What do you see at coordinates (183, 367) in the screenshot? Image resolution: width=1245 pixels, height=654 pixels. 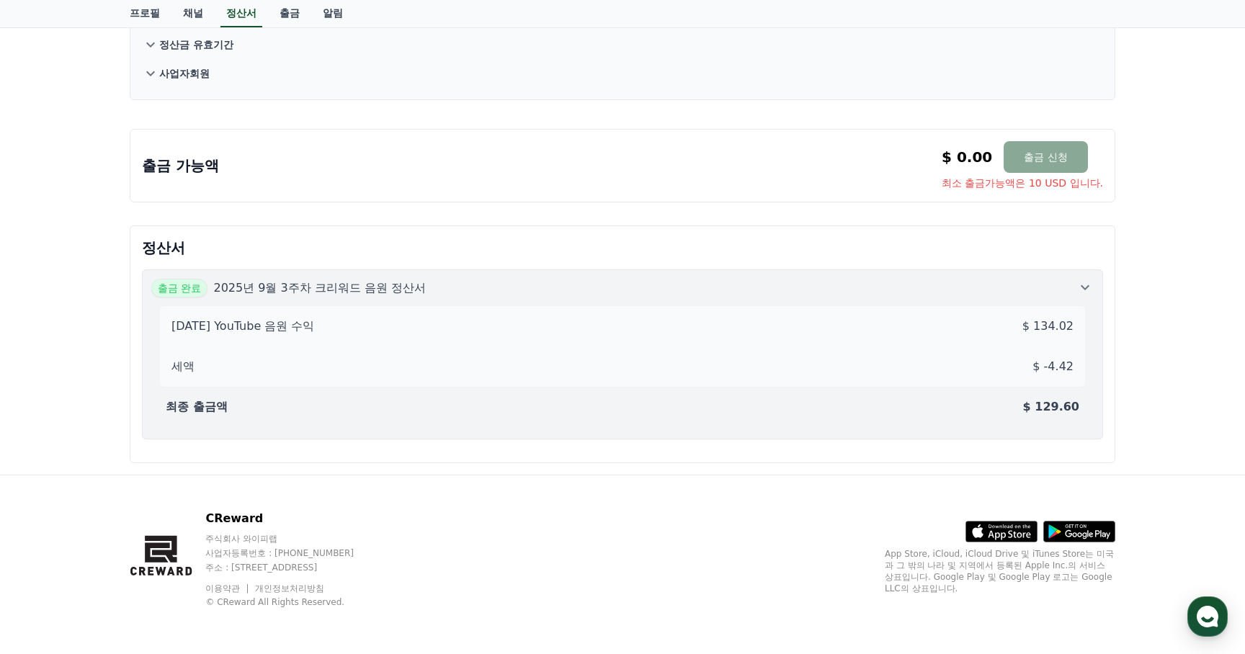 I see `p: 세액` at bounding box center [183, 367].